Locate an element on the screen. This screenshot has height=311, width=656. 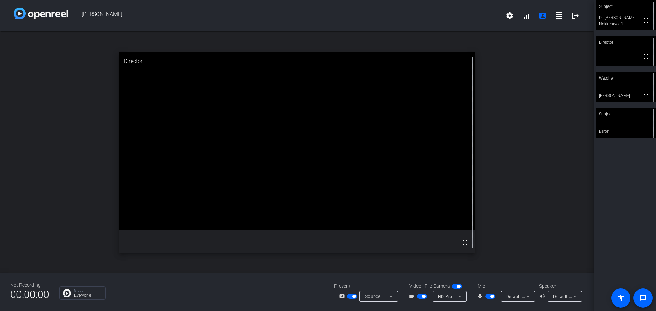
mat-icon: logout is located at coordinates (575, 16).